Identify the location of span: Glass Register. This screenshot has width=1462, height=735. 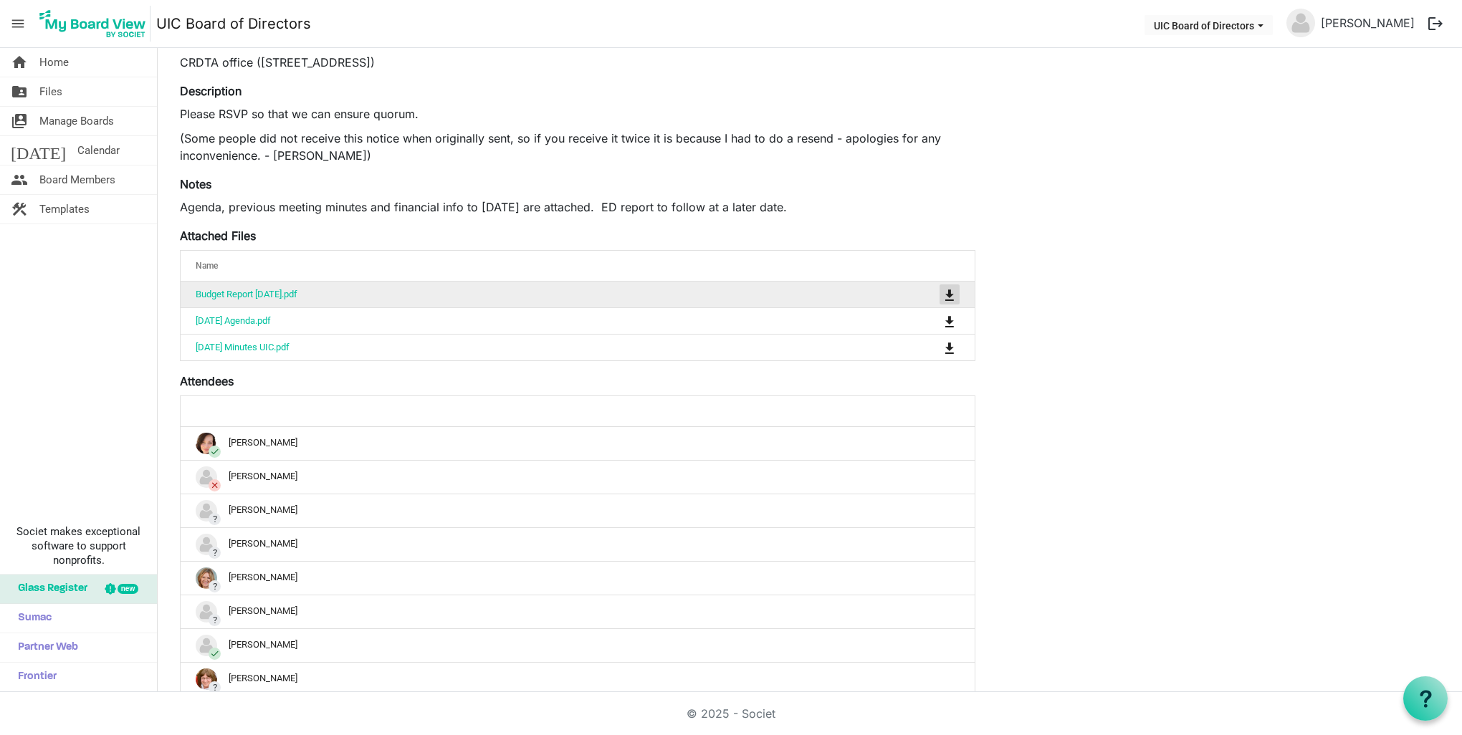
(49, 589).